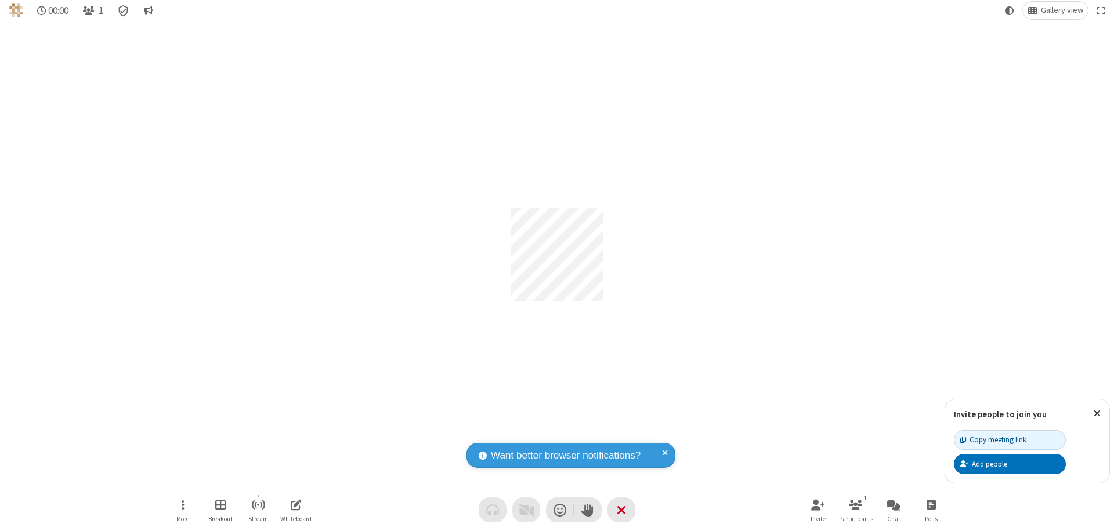 The image size is (1114, 531). Describe the element at coordinates (148, 10) in the screenshot. I see `button: Conversation` at that location.